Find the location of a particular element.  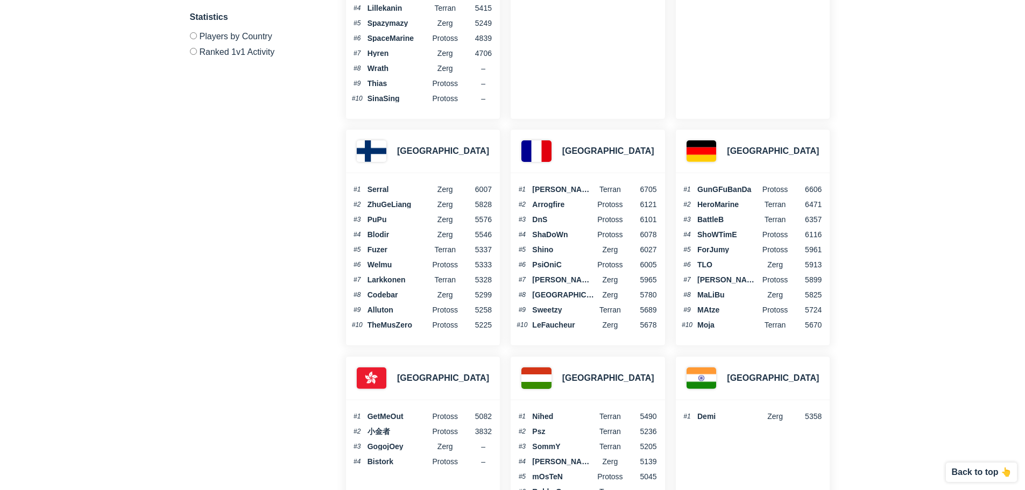

span: Welmu is located at coordinates (399, 265).